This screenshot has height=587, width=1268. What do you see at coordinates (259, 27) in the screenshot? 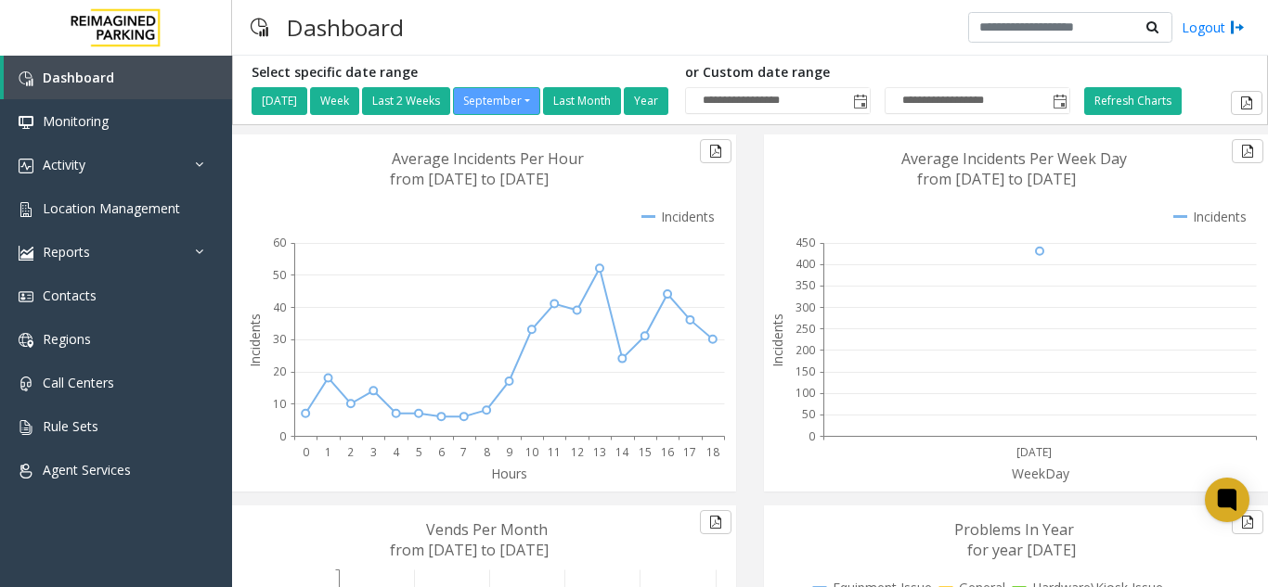
I see `img: pageIcon` at bounding box center [259, 27].